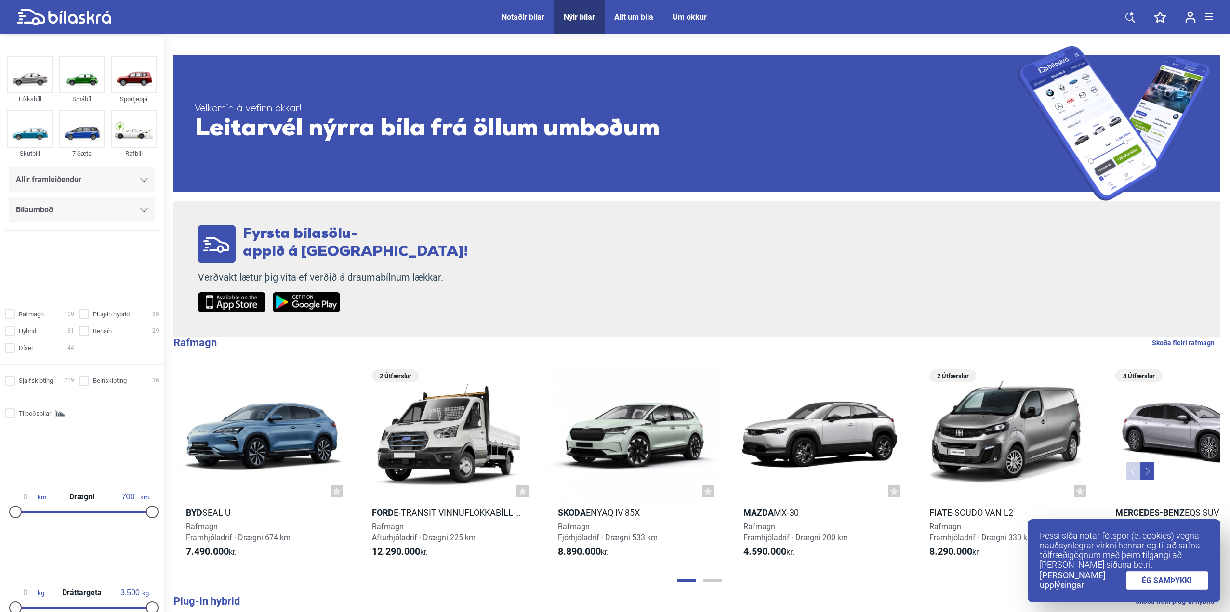  Describe the element at coordinates (690, 17) in the screenshot. I see `a: Um okkur` at that location.